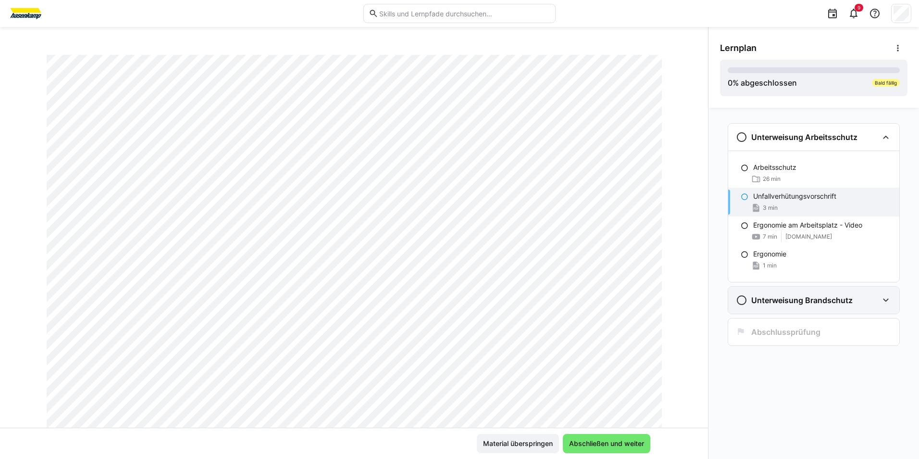 This screenshot has width=919, height=459. I want to click on span: 26 min, so click(772, 179).